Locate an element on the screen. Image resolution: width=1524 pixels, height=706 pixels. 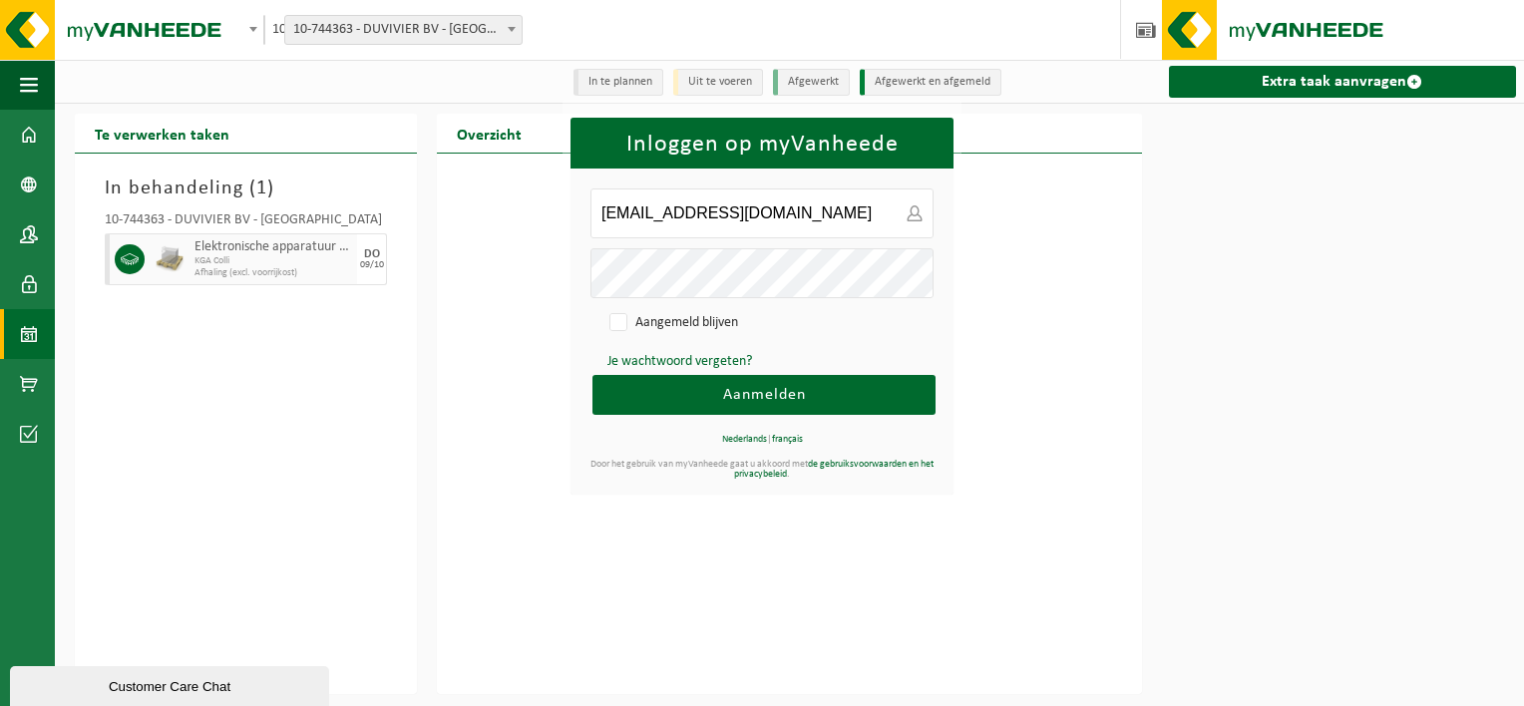
a: Nederlands is located at coordinates (744, 439).